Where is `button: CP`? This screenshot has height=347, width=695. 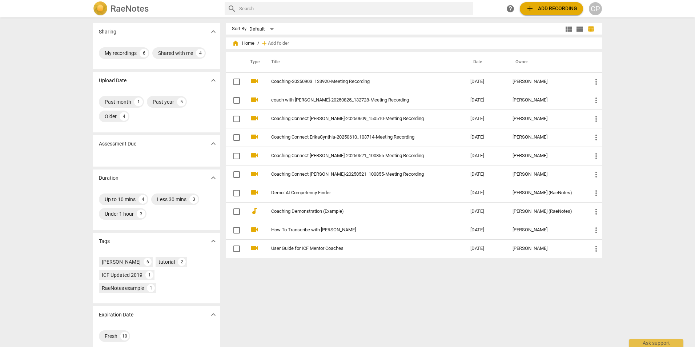 button: CP is located at coordinates (595, 9).